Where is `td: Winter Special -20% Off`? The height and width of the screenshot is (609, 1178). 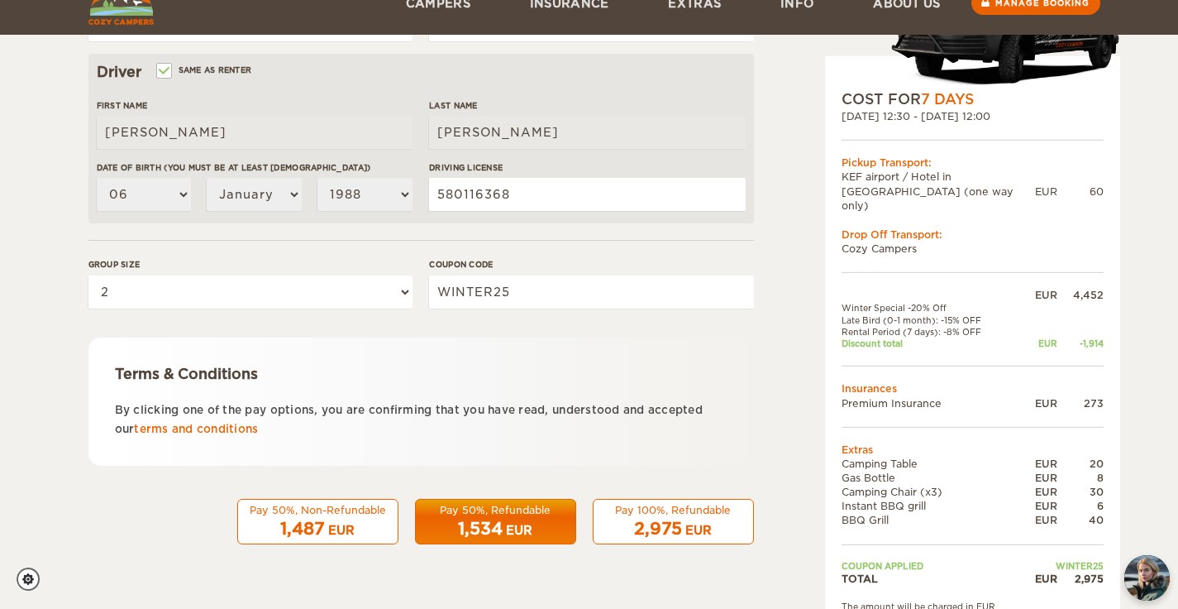 td: Winter Special -20% Off is located at coordinates (929, 308).